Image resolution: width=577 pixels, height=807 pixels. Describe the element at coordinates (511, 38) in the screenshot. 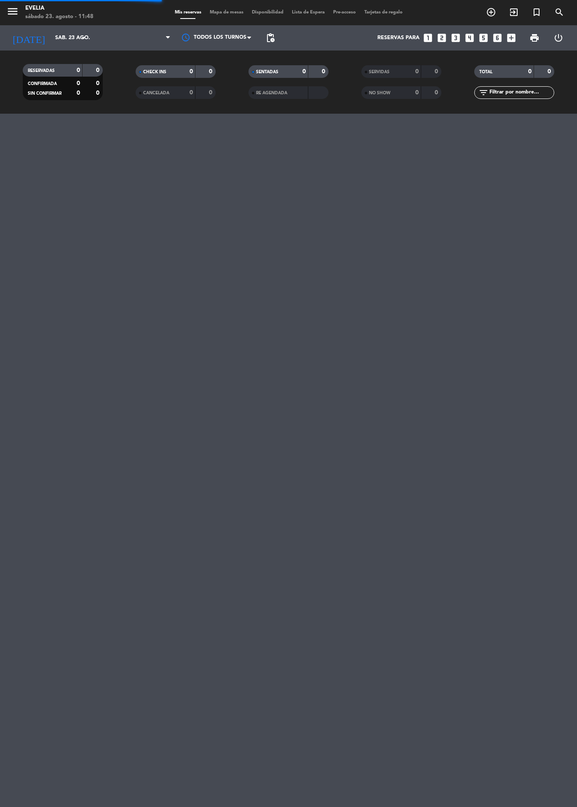

I see `i: add_box` at that location.